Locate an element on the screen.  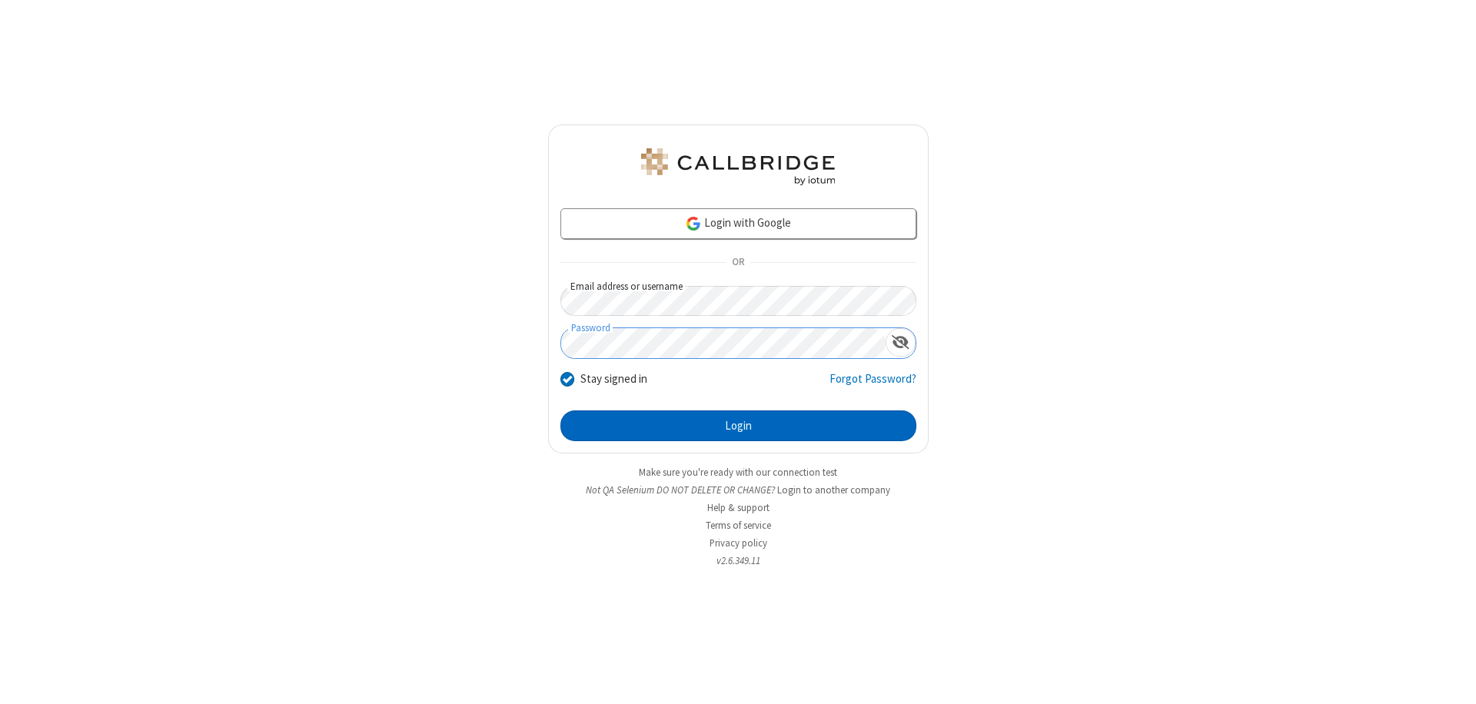
a: Privacy policy is located at coordinates (738, 543).